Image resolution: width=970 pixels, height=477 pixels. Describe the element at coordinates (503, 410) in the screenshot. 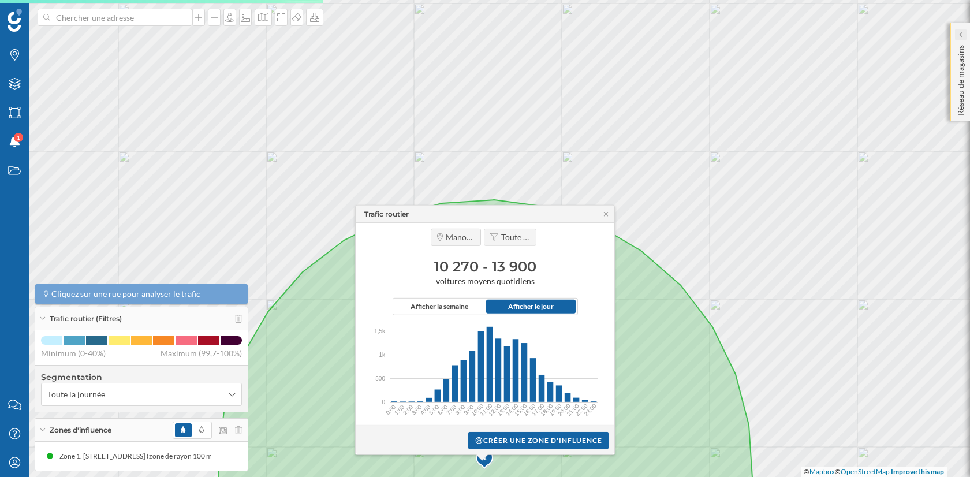

I see `text: 13:00` at that location.